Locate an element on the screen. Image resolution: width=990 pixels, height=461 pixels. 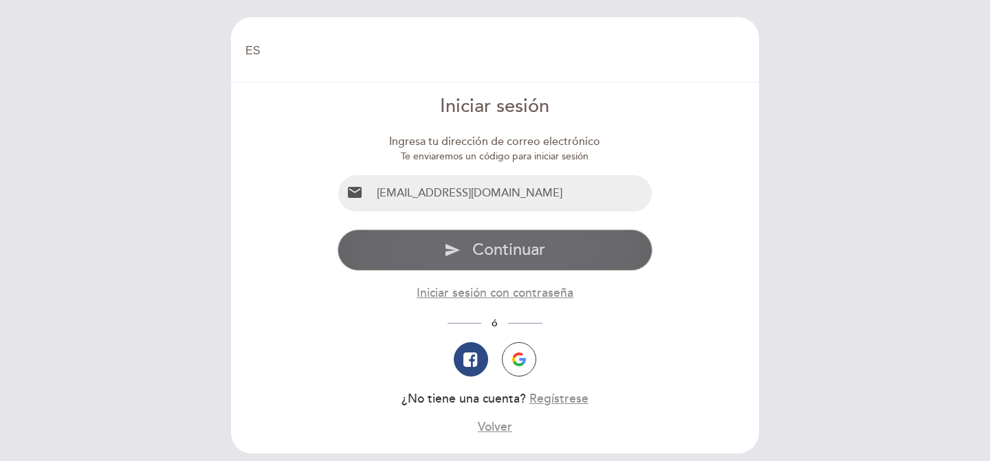
div: Te enviaremos un código para iniciar sesión is located at coordinates (495, 157).